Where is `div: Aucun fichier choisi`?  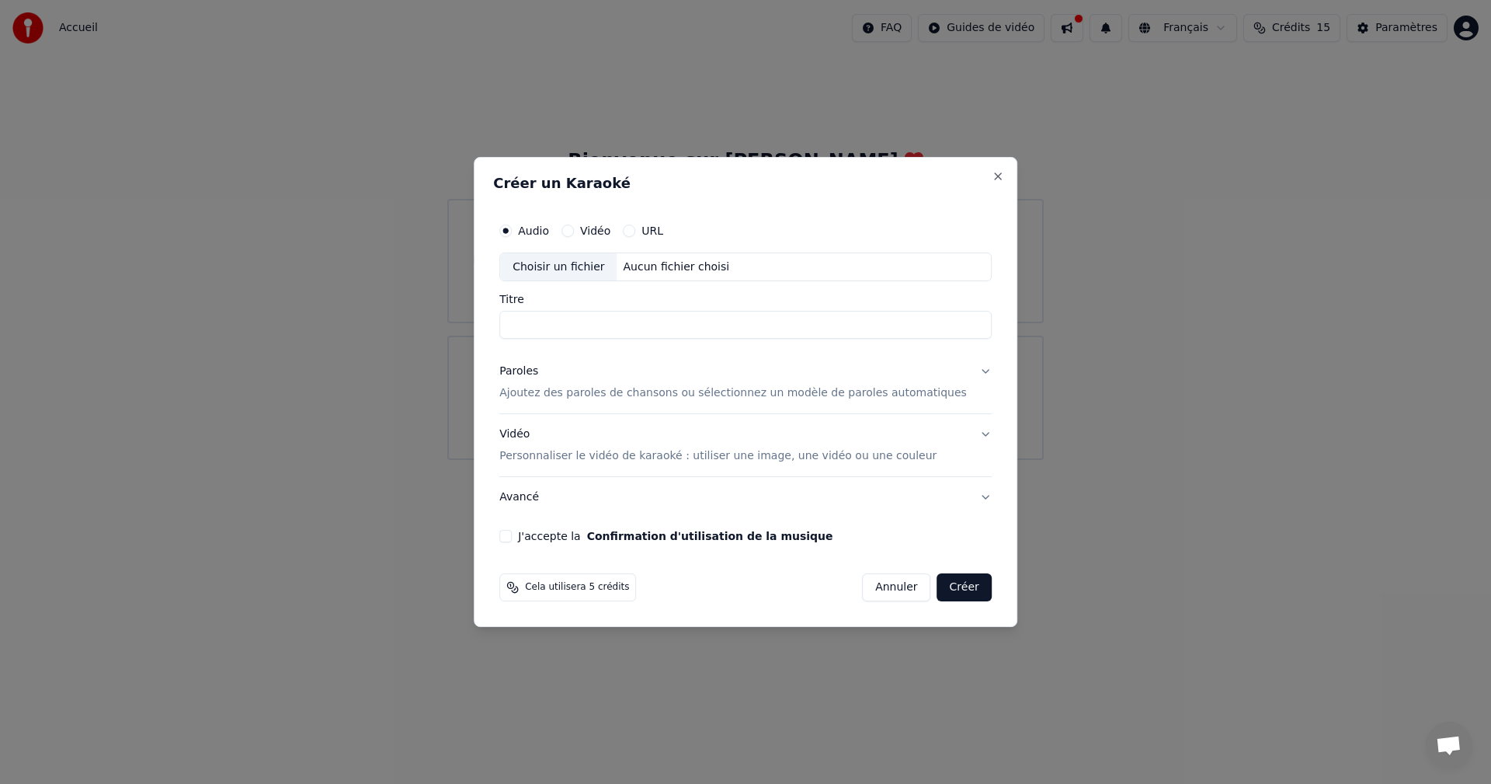 div: Aucun fichier choisi is located at coordinates (676, 267).